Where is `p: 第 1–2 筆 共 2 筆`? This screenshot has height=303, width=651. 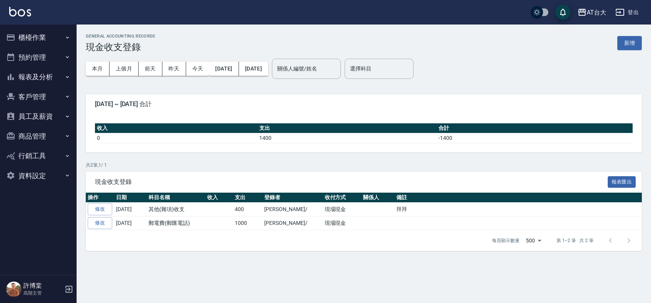 p: 第 1–2 筆 共 2 筆 is located at coordinates (575, 241).